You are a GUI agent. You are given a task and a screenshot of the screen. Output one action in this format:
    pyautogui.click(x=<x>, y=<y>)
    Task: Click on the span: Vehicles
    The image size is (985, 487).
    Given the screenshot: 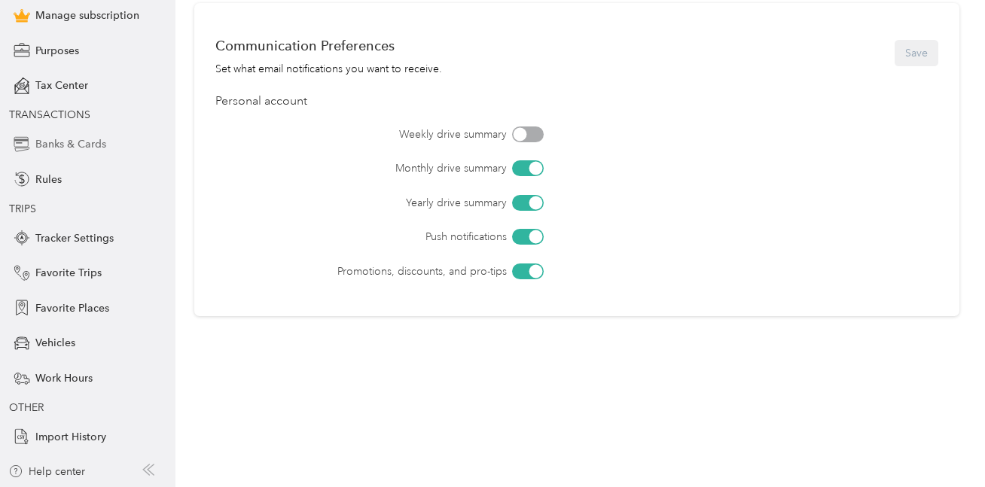 What is the action you would take?
    pyautogui.click(x=55, y=343)
    